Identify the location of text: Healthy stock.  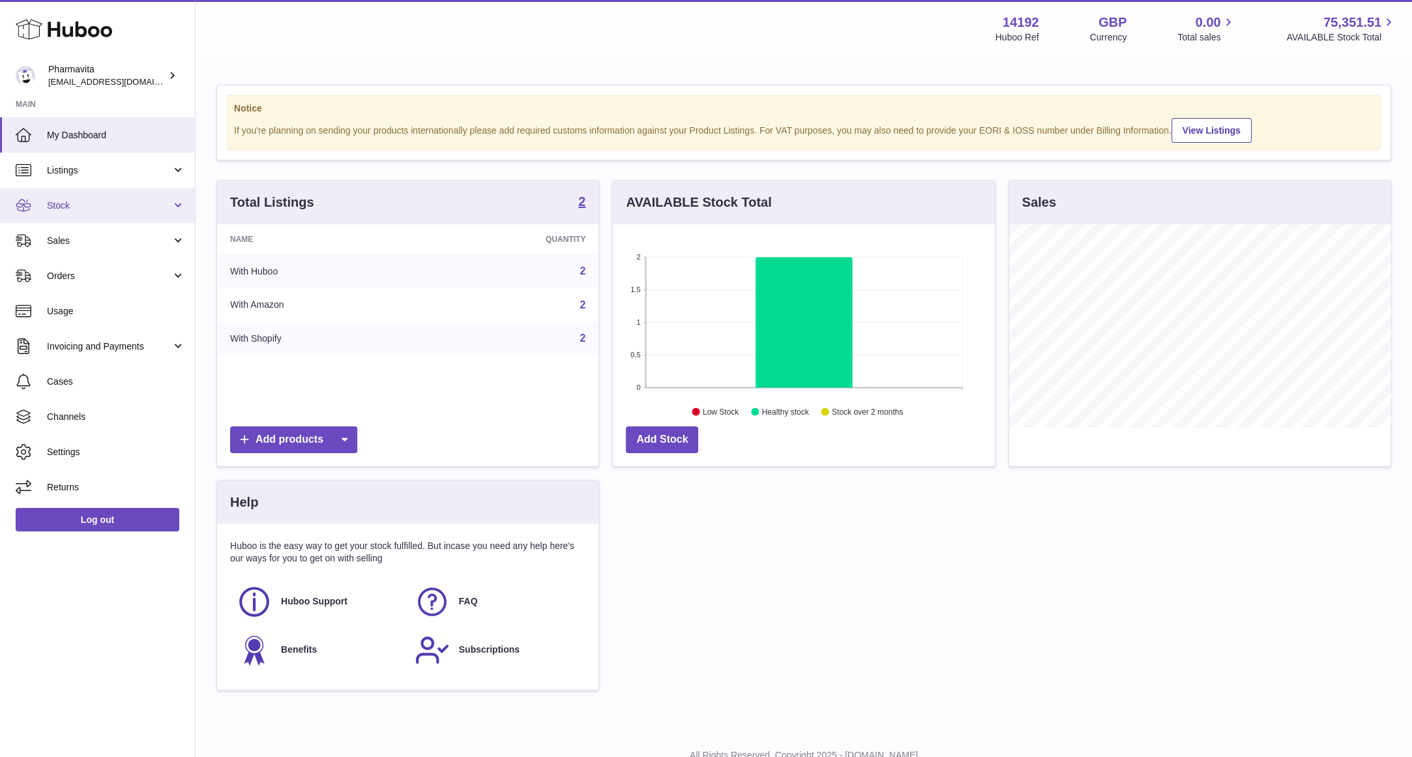
(786, 412).